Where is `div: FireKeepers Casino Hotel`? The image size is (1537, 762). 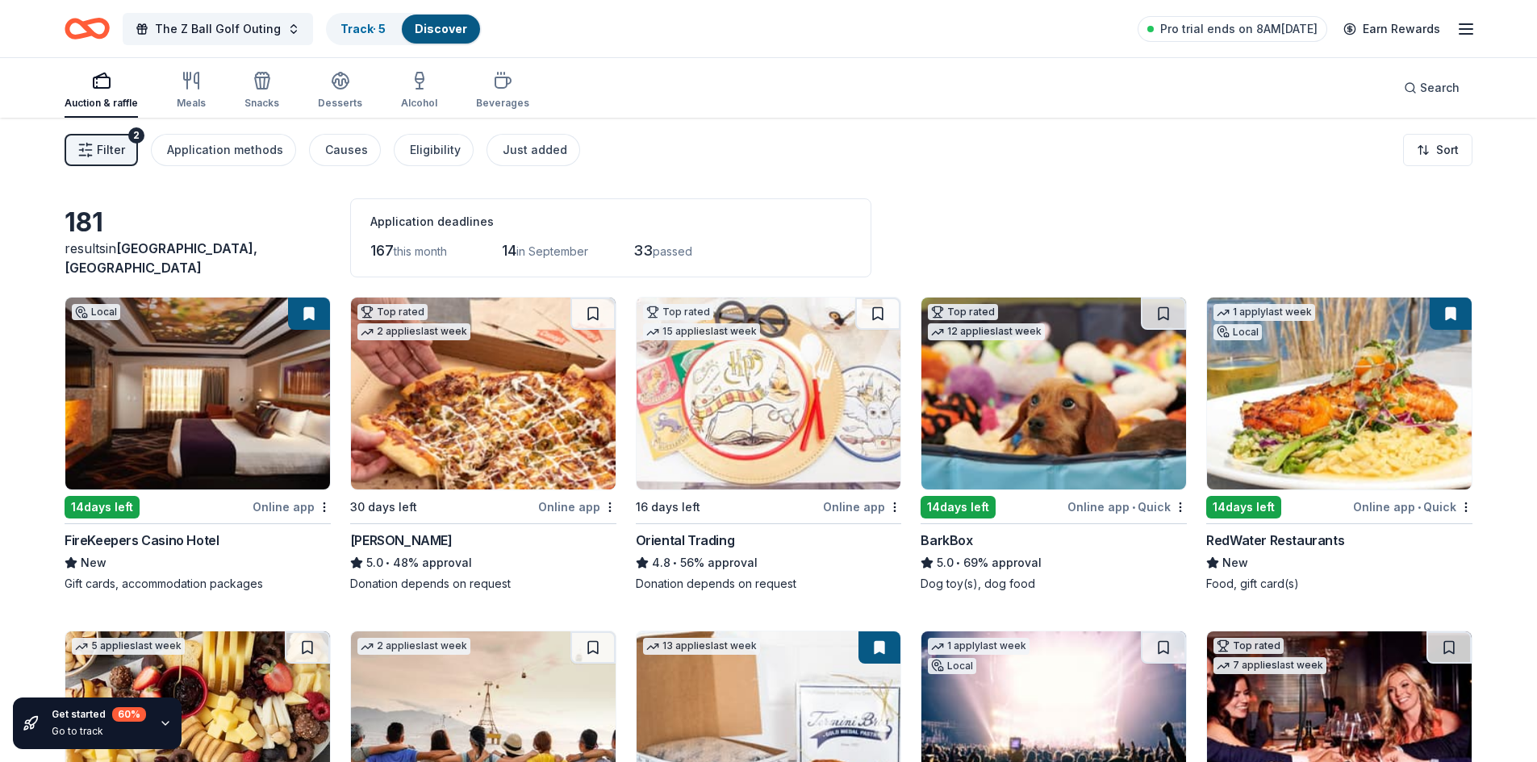
div: FireKeepers Casino Hotel is located at coordinates (141, 540).